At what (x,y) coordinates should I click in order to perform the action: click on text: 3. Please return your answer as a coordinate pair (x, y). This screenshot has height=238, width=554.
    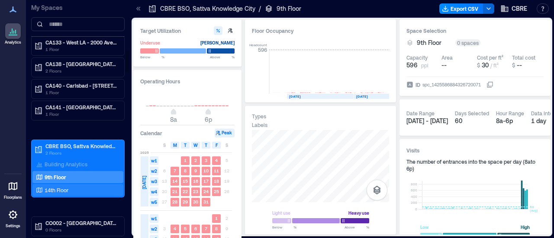
    Looking at the image, I should click on (206, 160).